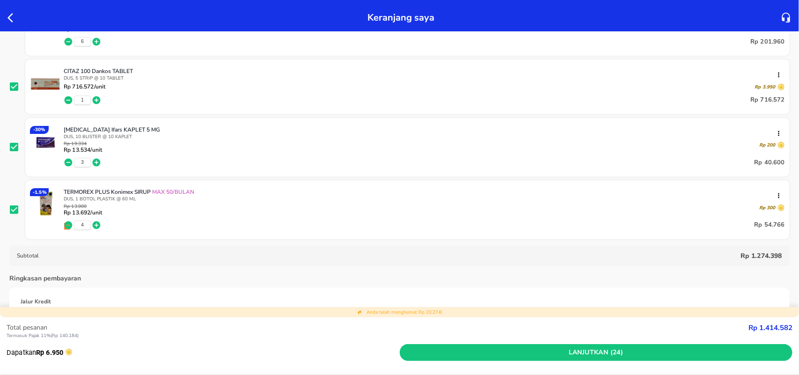 Image resolution: width=799 pixels, height=375 pixels. What do you see at coordinates (83, 144) in the screenshot?
I see `p: Rp 19.334` at bounding box center [83, 144].